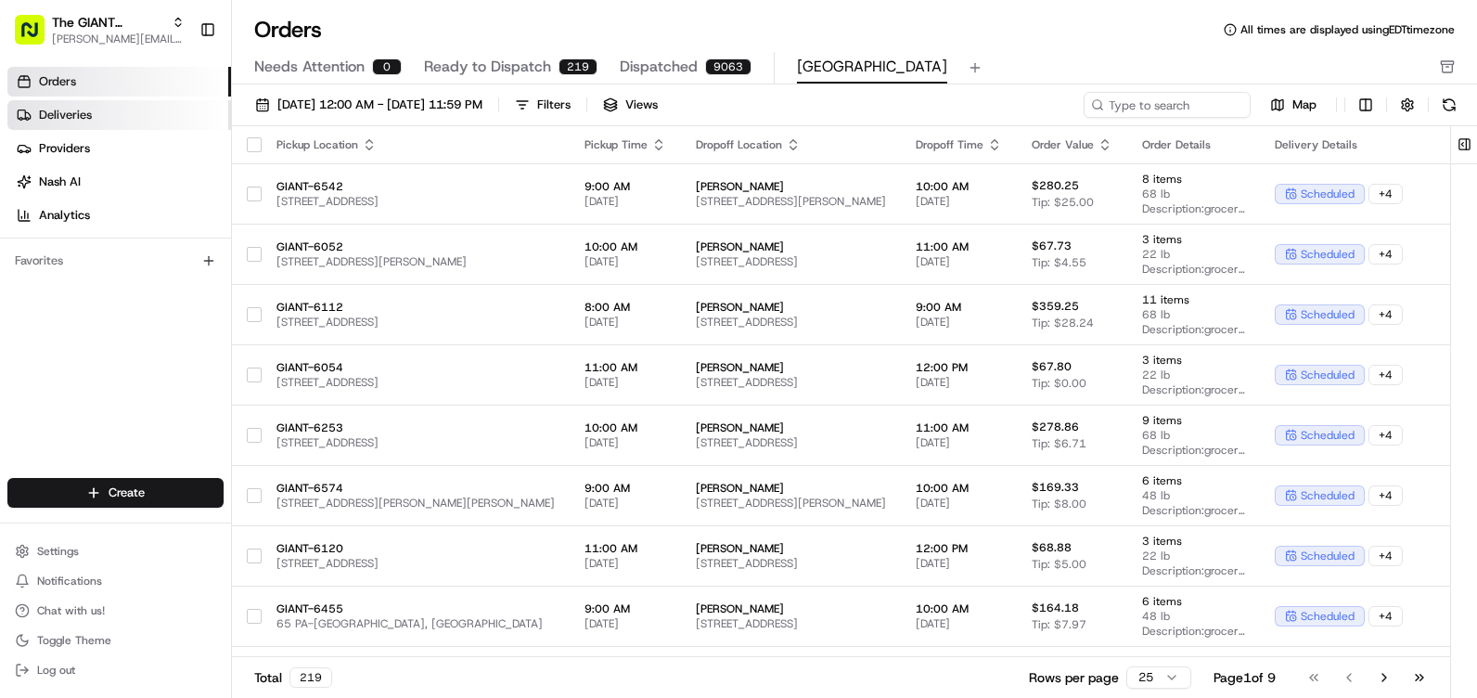 This screenshot has width=1477, height=698. I want to click on span: GIANT-6052, so click(416, 247).